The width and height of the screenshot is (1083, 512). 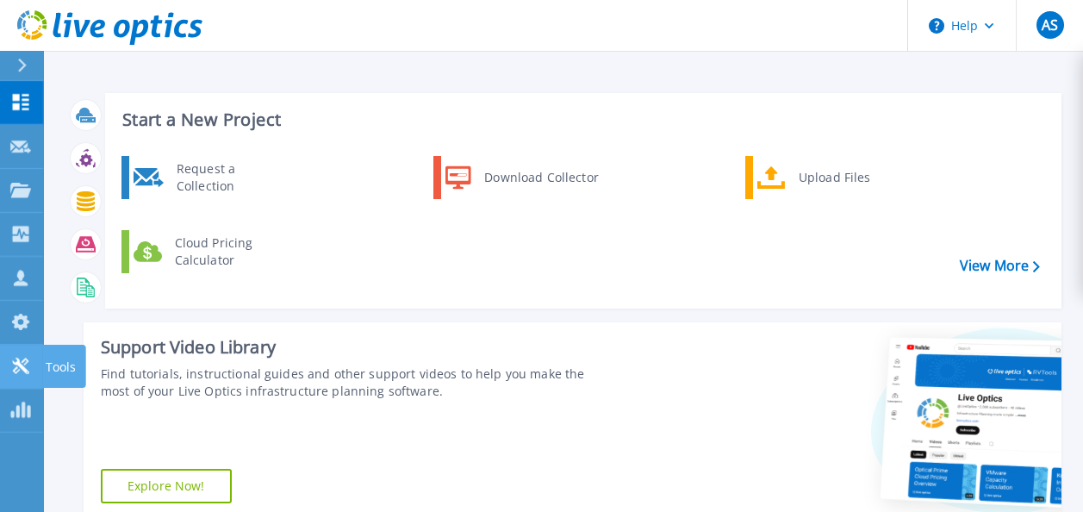 I want to click on div: Request a Collection, so click(x=231, y=177).